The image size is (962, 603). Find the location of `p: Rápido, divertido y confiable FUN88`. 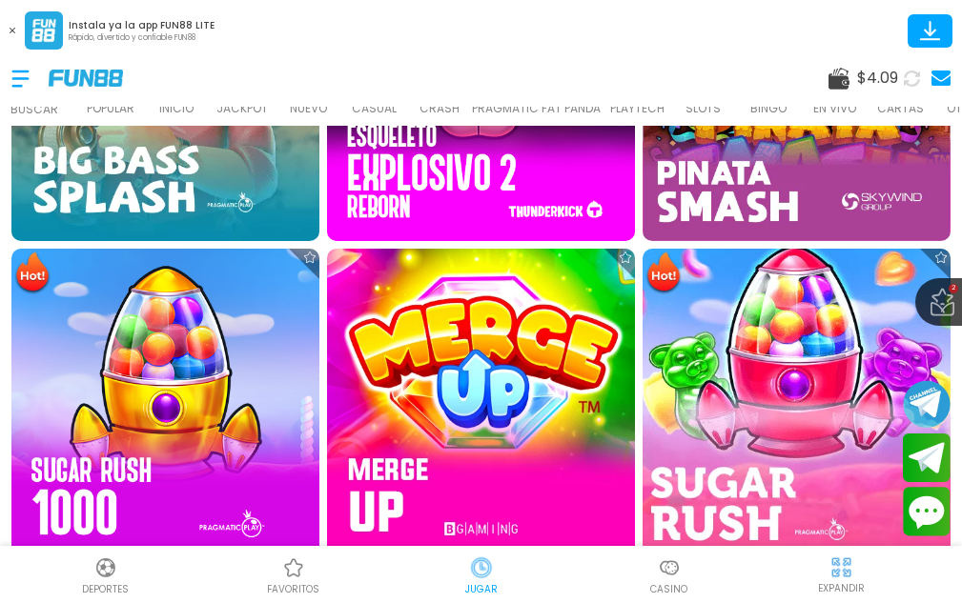

p: Rápido, divertido y confiable FUN88 is located at coordinates (141, 38).